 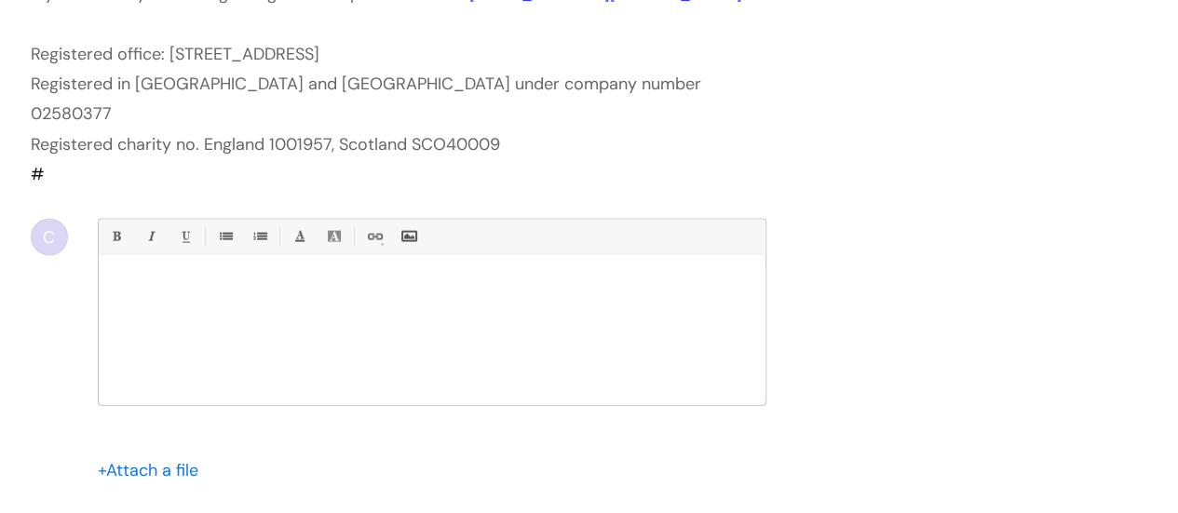 What do you see at coordinates (224, 237) in the screenshot?
I see `a: • Unordered List (Ctrl-Shift-7)` at bounding box center [224, 237].